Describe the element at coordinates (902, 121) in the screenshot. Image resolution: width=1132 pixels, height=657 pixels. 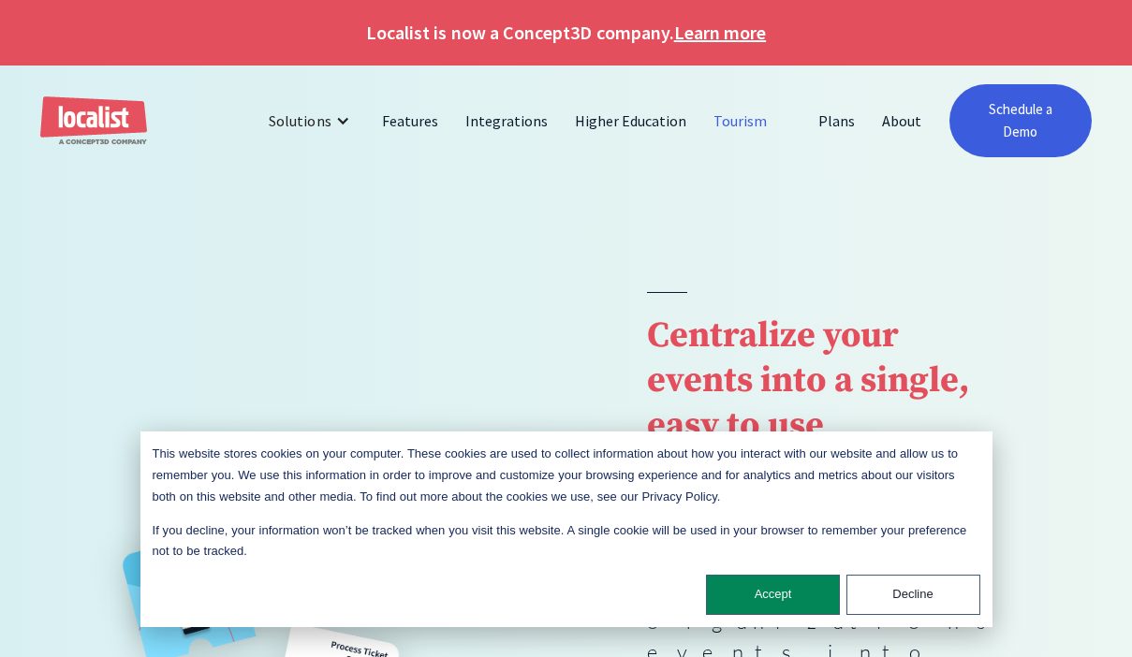
I see `a: About` at that location.